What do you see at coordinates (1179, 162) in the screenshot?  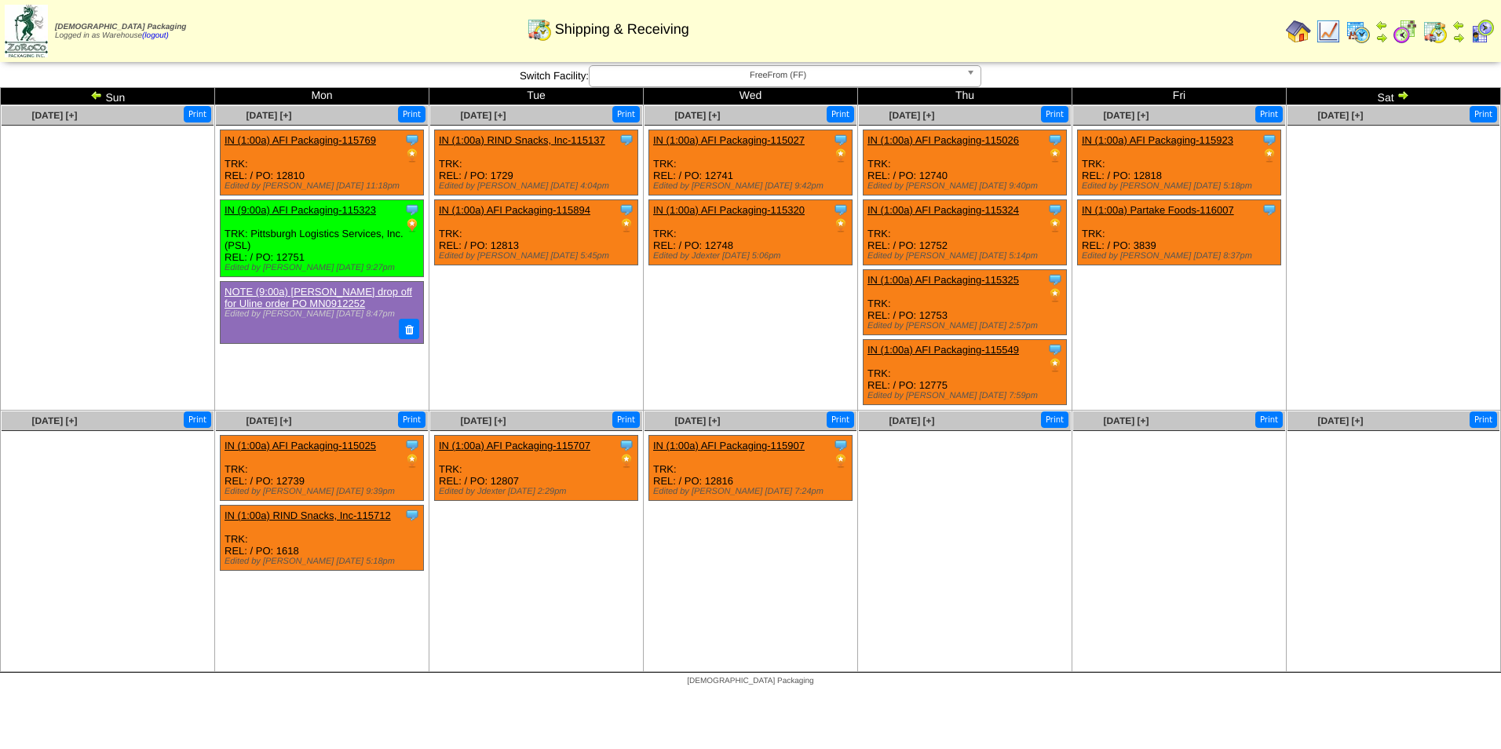 I see `div: TRK: REL: / PO: 12818` at bounding box center [1179, 162].